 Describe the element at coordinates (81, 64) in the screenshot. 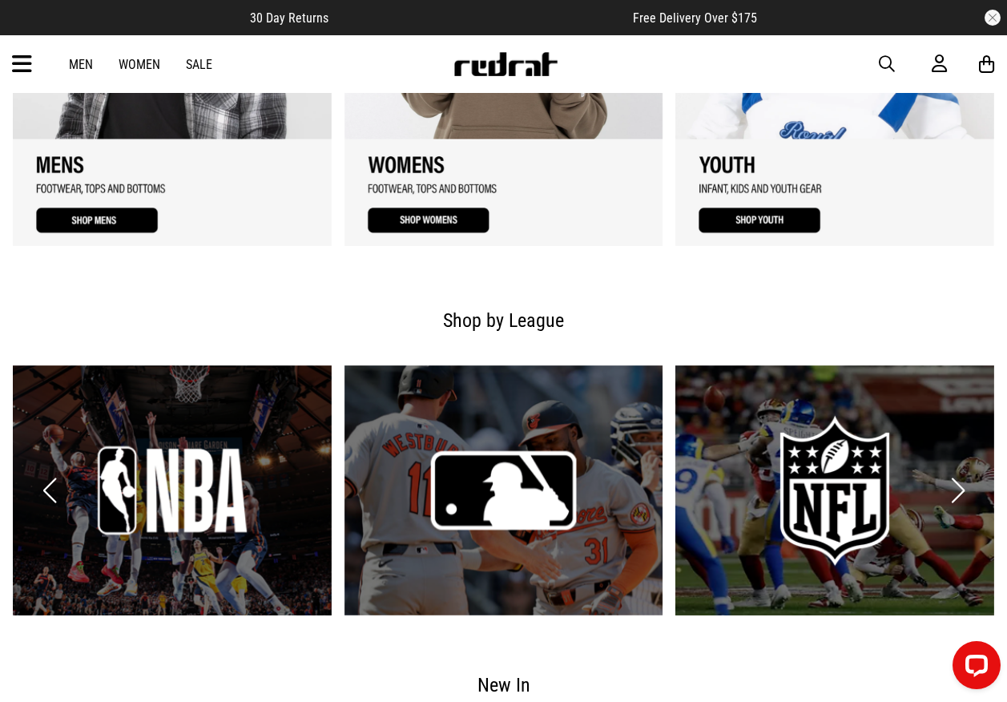

I see `a: Men` at that location.